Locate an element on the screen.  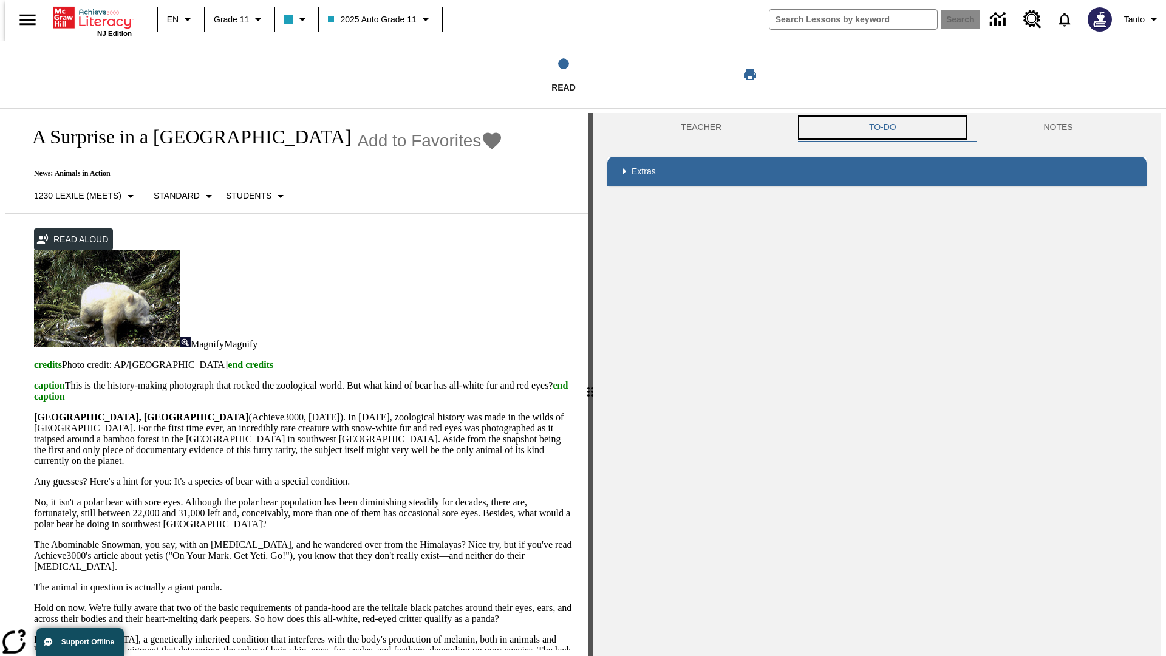
a: Data Center is located at coordinates (999, 19).